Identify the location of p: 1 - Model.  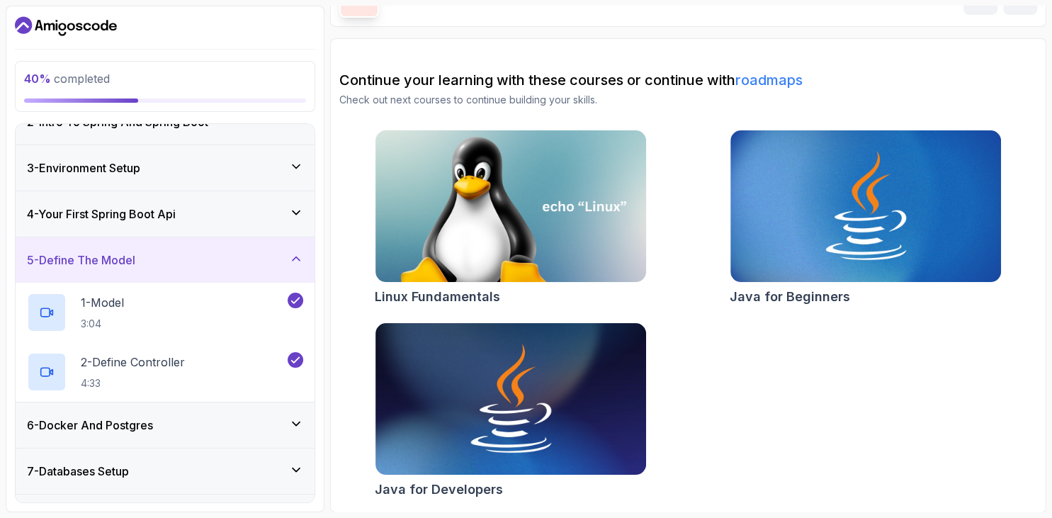
(102, 303).